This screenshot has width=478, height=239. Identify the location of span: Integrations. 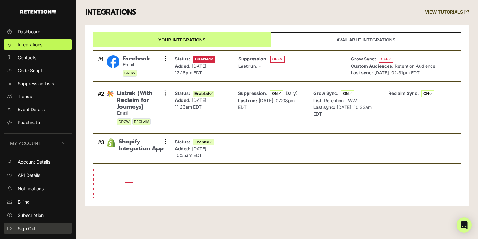
(30, 44).